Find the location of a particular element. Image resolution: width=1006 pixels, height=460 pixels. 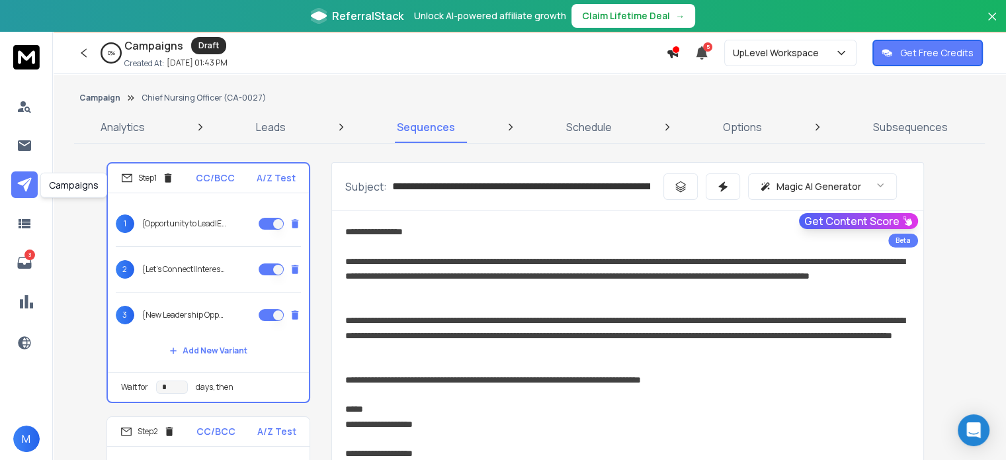

div: Step 2 is located at coordinates (147, 431).